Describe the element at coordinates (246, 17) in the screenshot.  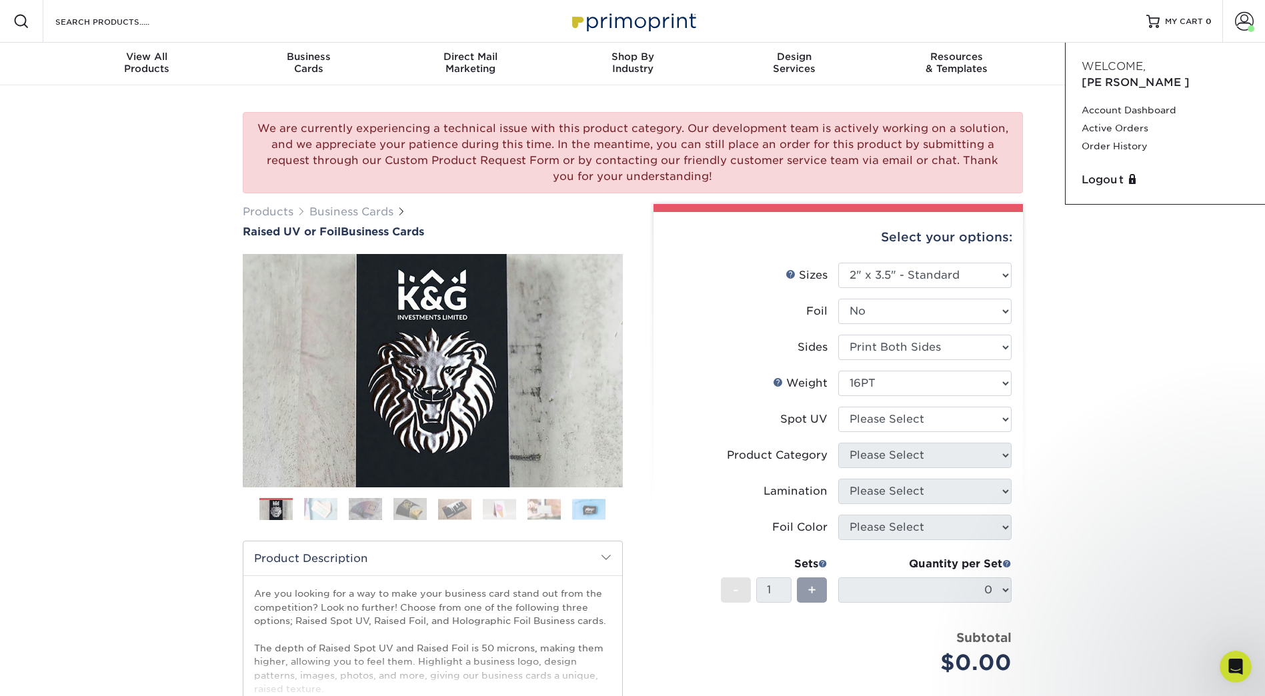
I see `div: Close` at that location.